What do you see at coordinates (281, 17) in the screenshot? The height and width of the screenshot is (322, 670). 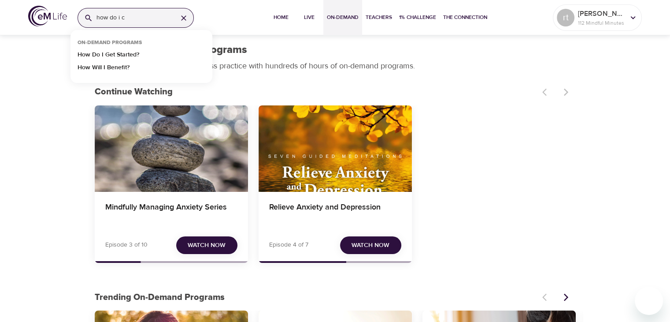 I see `span: Home` at bounding box center [281, 17].